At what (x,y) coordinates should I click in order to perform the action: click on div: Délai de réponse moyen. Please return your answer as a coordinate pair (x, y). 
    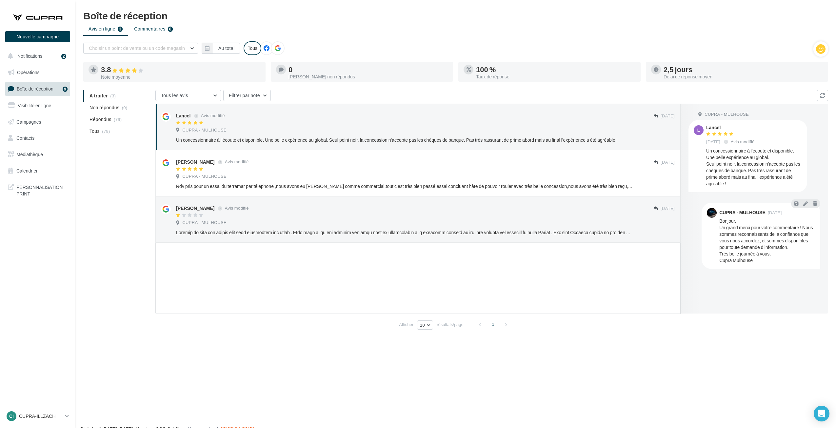
    Looking at the image, I should click on (744, 77).